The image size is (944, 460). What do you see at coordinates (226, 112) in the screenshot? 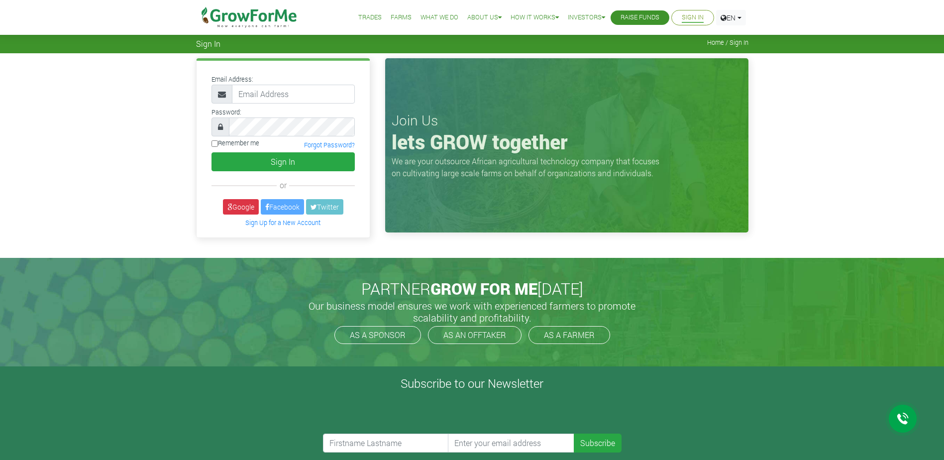
I see `label: Password:` at bounding box center [226, 112].